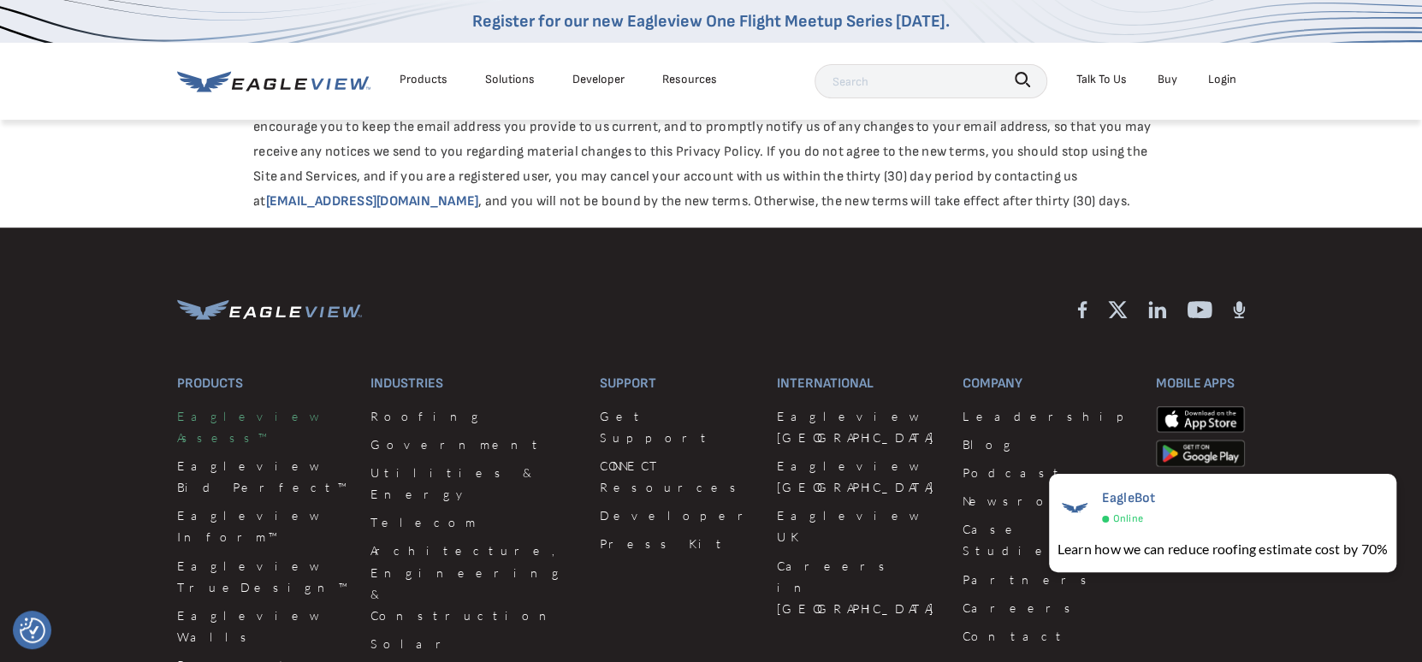 The width and height of the screenshot is (1422, 662). Describe the element at coordinates (1127, 519) in the screenshot. I see `span: Online` at that location.